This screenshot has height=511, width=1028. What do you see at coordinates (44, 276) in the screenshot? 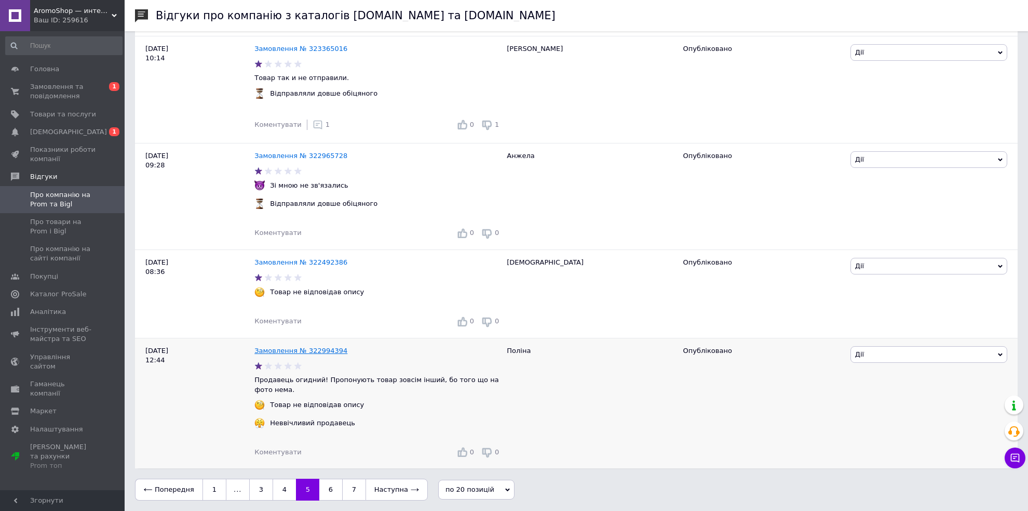
I see `span: Покупці` at bounding box center [44, 276].